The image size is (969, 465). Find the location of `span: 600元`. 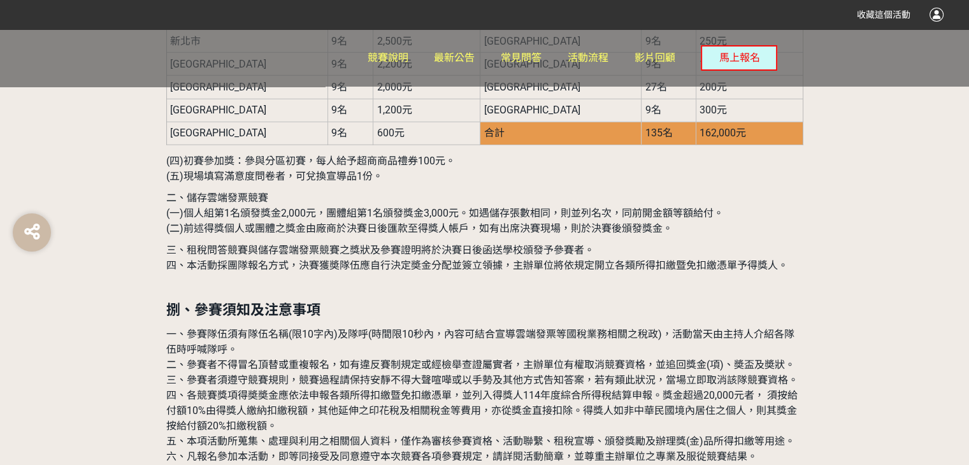

span: 600元 is located at coordinates (390, 132).